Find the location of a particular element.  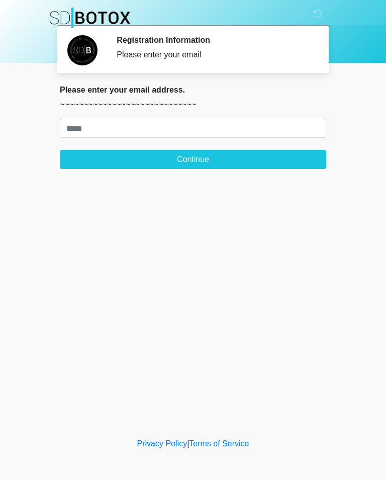

img: Agent Avatar is located at coordinates (82, 50).